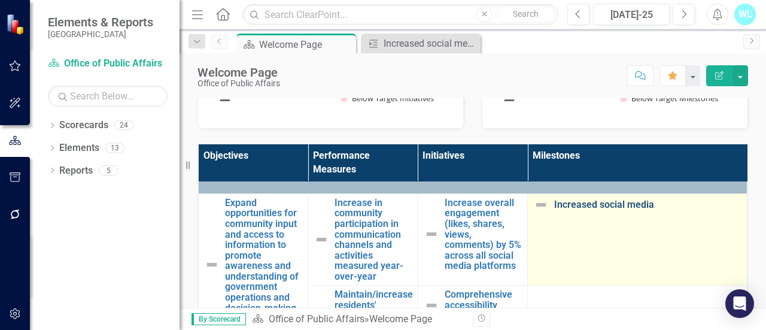 This screenshot has width=766, height=330. I want to click on a: Increase in community participation in communication channels and activities measured year-over-year, so click(373, 239).